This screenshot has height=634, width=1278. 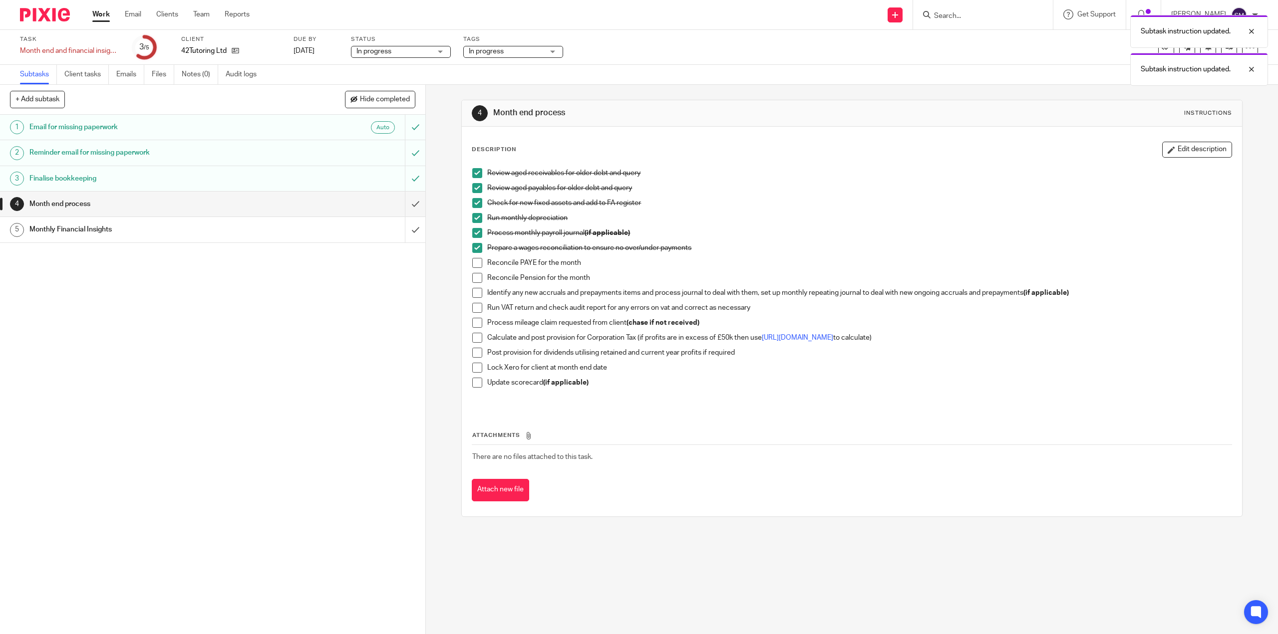 I want to click on p: Run monthly depreciation, so click(x=859, y=218).